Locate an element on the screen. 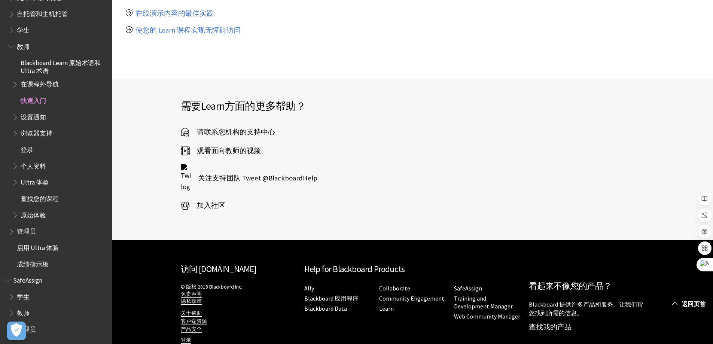 The height and width of the screenshot is (344, 713). a: Learn is located at coordinates (386, 308).